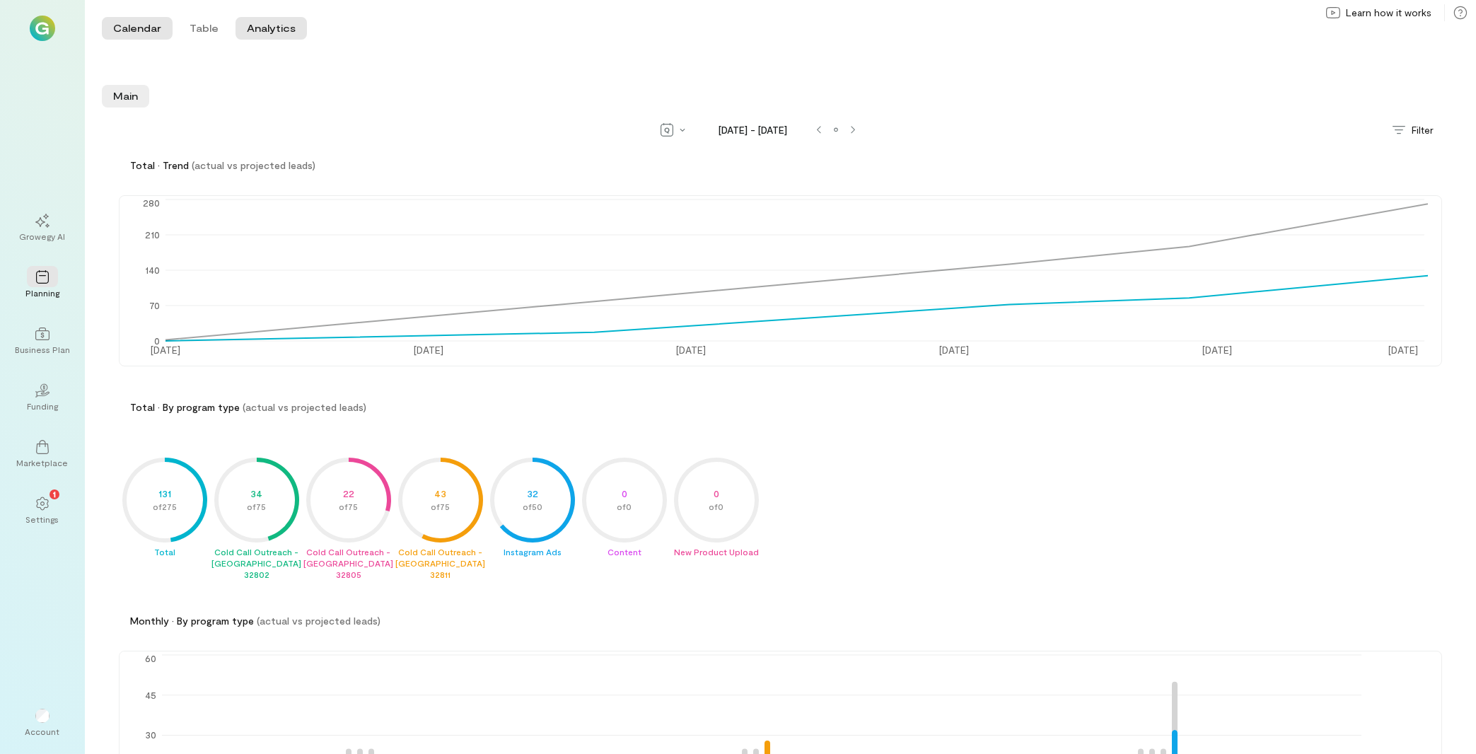 This screenshot has width=1476, height=754. I want to click on button: Calendar, so click(137, 28).